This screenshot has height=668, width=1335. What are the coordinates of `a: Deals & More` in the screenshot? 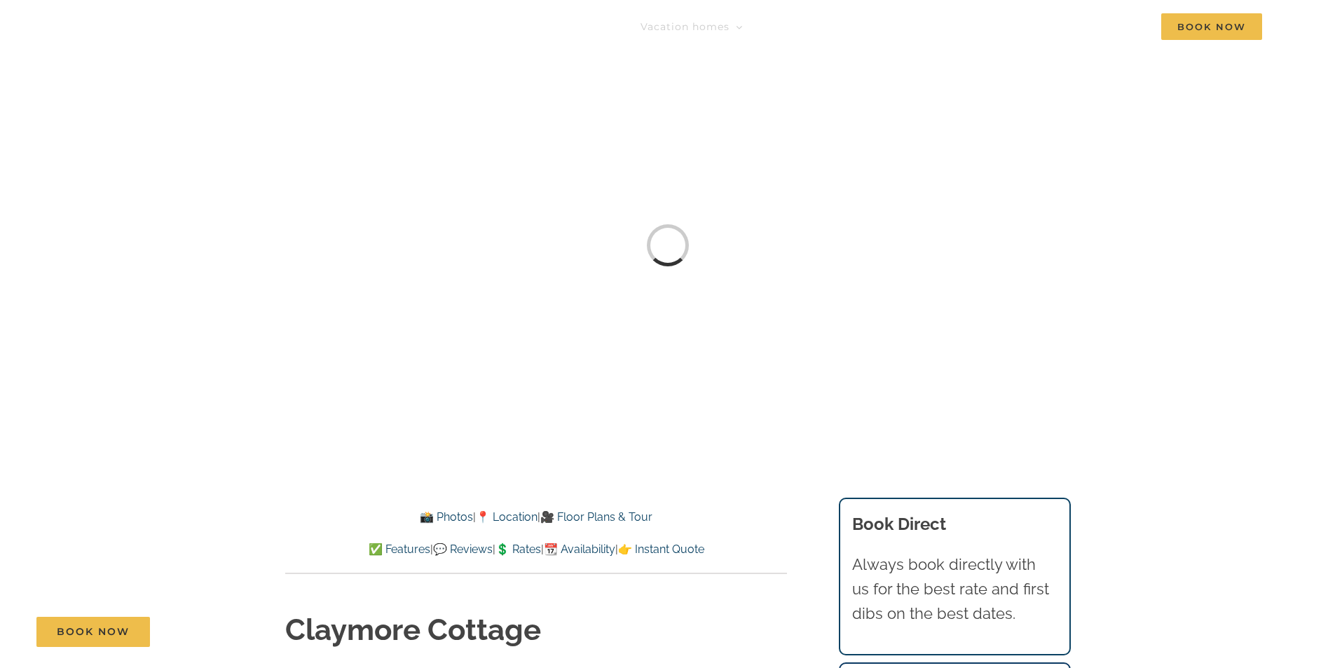 It's located at (932, 27).